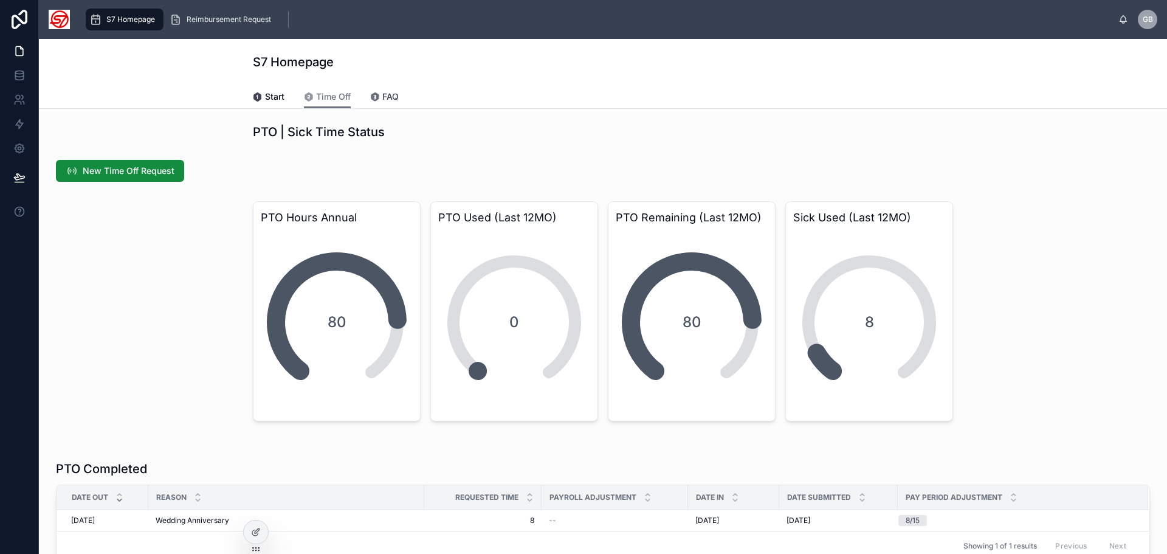  I want to click on span: Pay Period Adjustment, so click(954, 497).